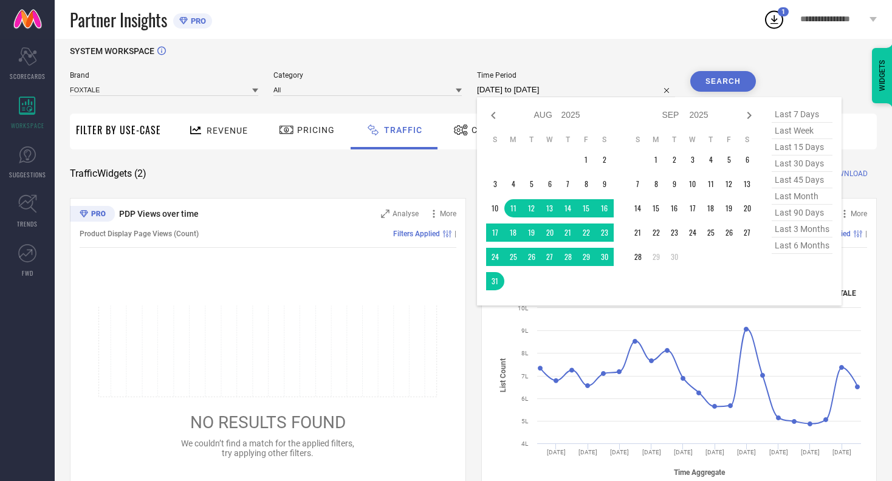 The image size is (892, 481). I want to click on td: Tue Sep 23 2025, so click(674, 233).